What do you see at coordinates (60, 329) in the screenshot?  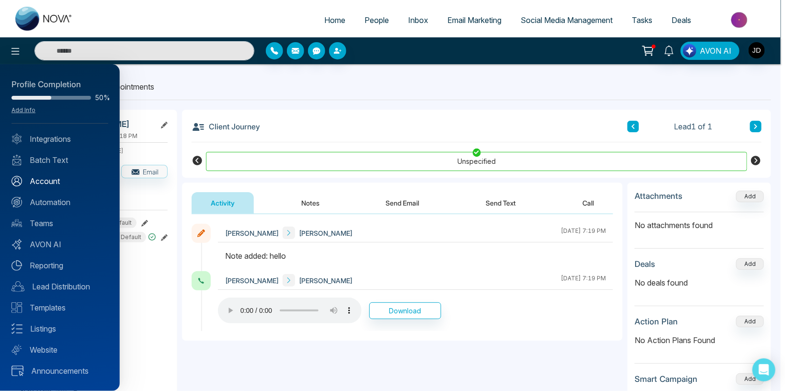 I see `a: Listings` at bounding box center [60, 329].